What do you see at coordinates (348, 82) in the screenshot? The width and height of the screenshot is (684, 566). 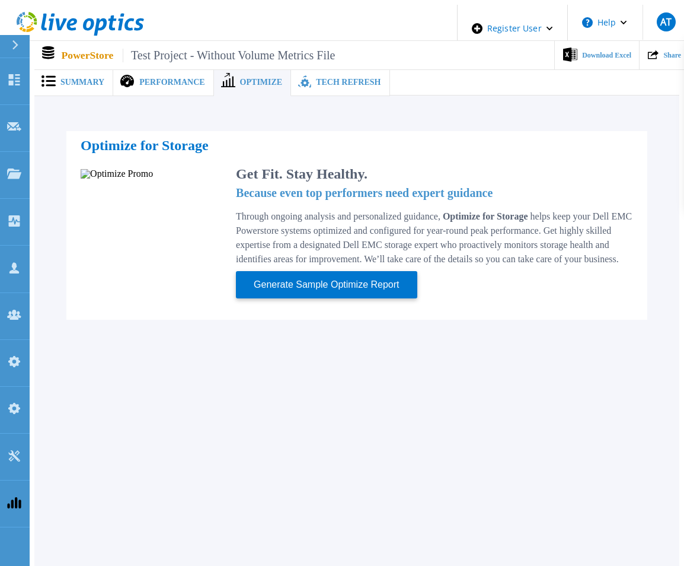 I see `span: Tech Refresh` at bounding box center [348, 82].